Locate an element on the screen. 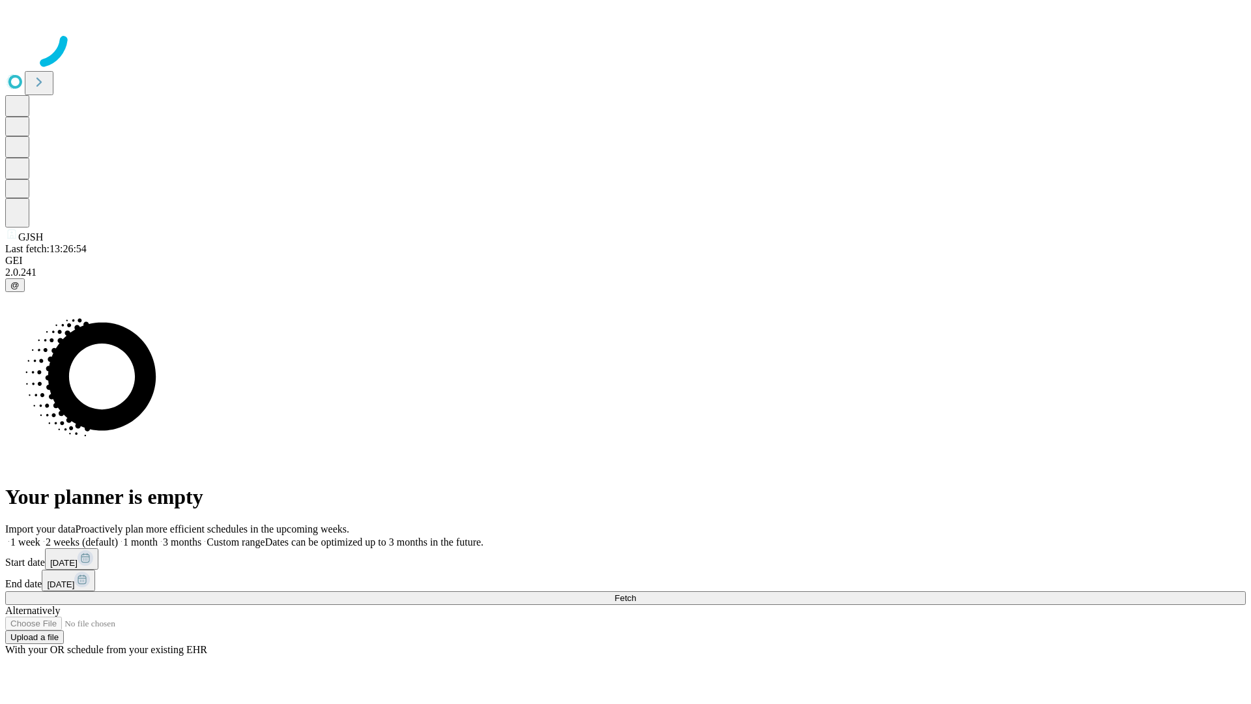  div: Start date is located at coordinates (625, 558).